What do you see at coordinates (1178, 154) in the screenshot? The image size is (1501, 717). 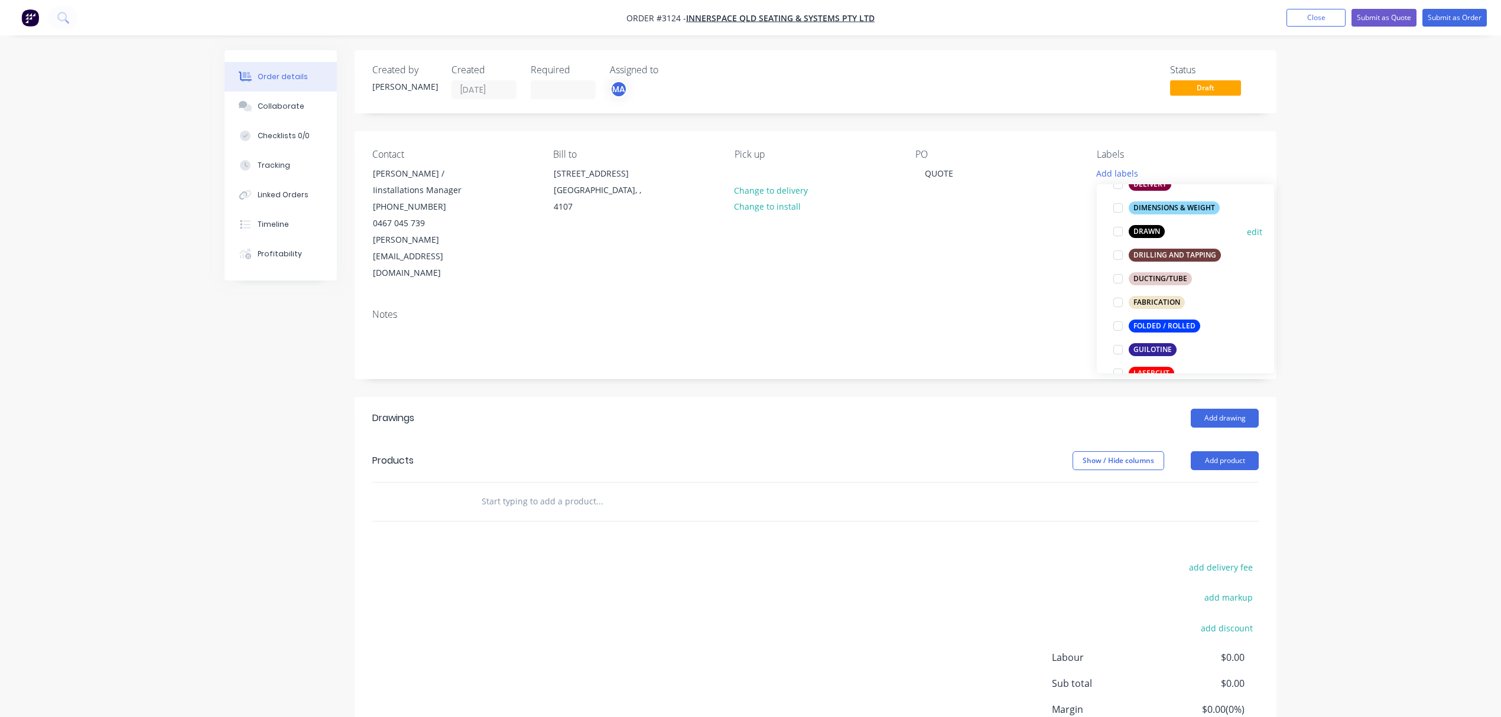 I see `div: Labels` at bounding box center [1178, 154].